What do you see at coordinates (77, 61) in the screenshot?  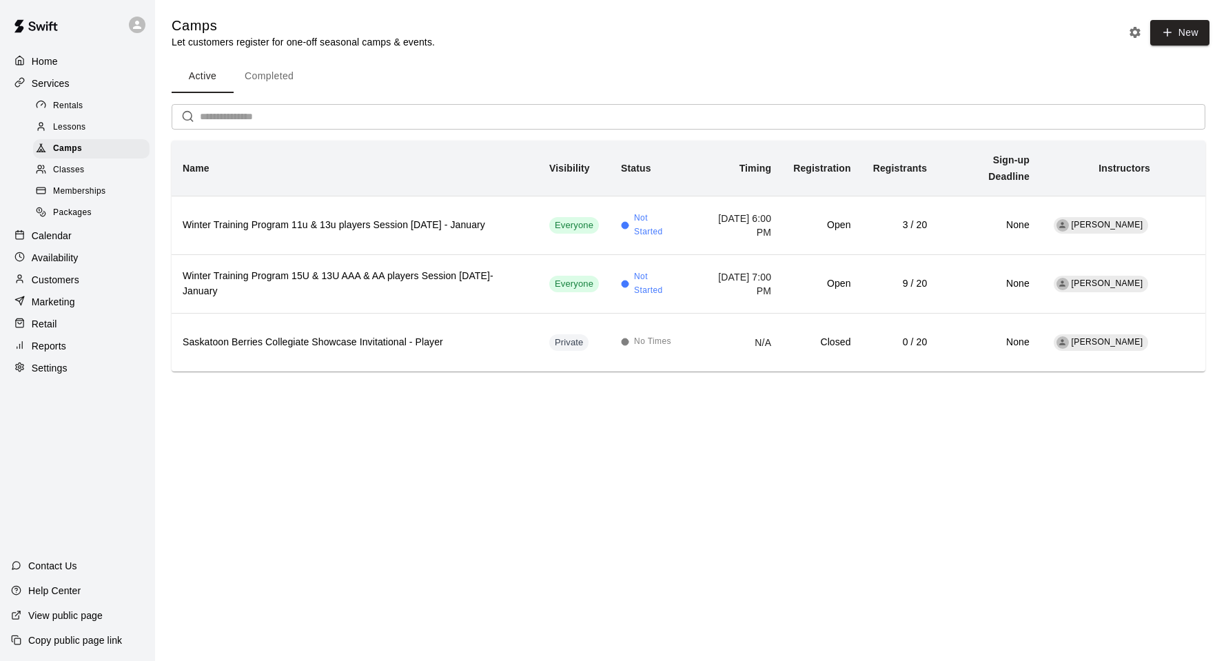 I see `a: Home` at bounding box center [77, 61].